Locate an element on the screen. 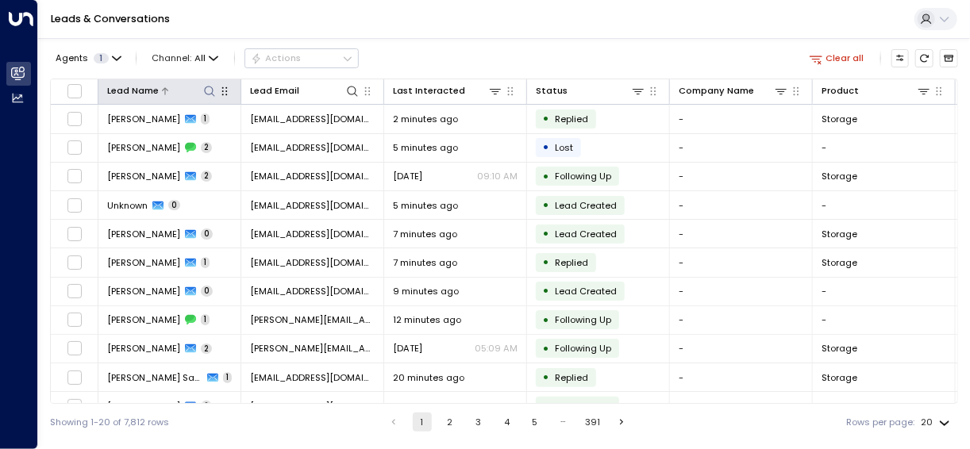 This screenshot has width=970, height=449. label: Rows per page: is located at coordinates (881, 422).